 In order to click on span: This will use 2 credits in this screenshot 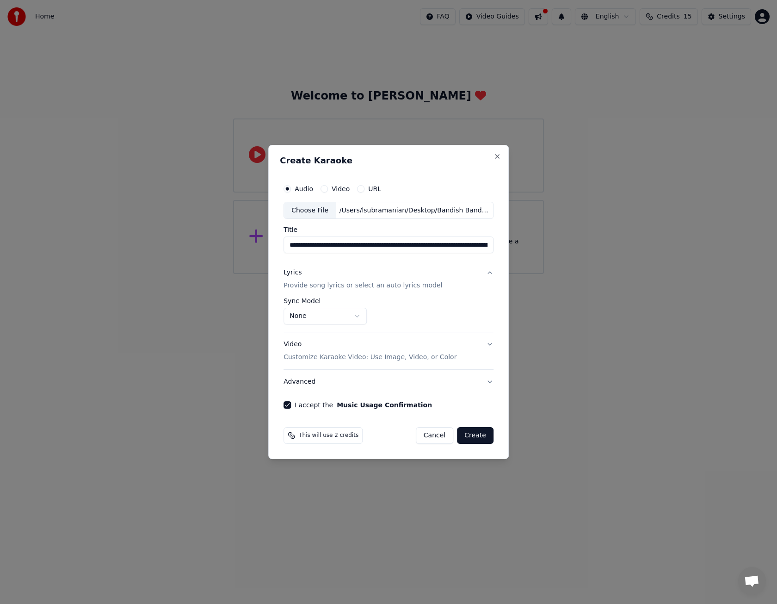, I will do `click(328, 435)`.